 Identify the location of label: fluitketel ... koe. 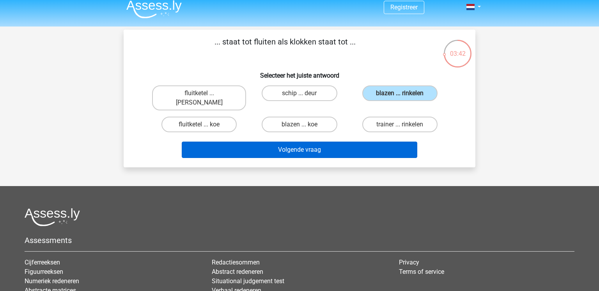
(199, 124).